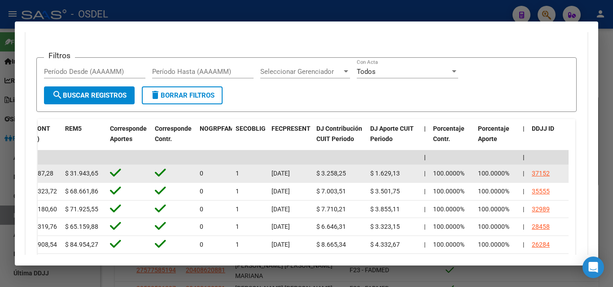  Describe the element at coordinates (301, 72) in the screenshot. I see `span: Seleccionar Gerenciador` at that location.